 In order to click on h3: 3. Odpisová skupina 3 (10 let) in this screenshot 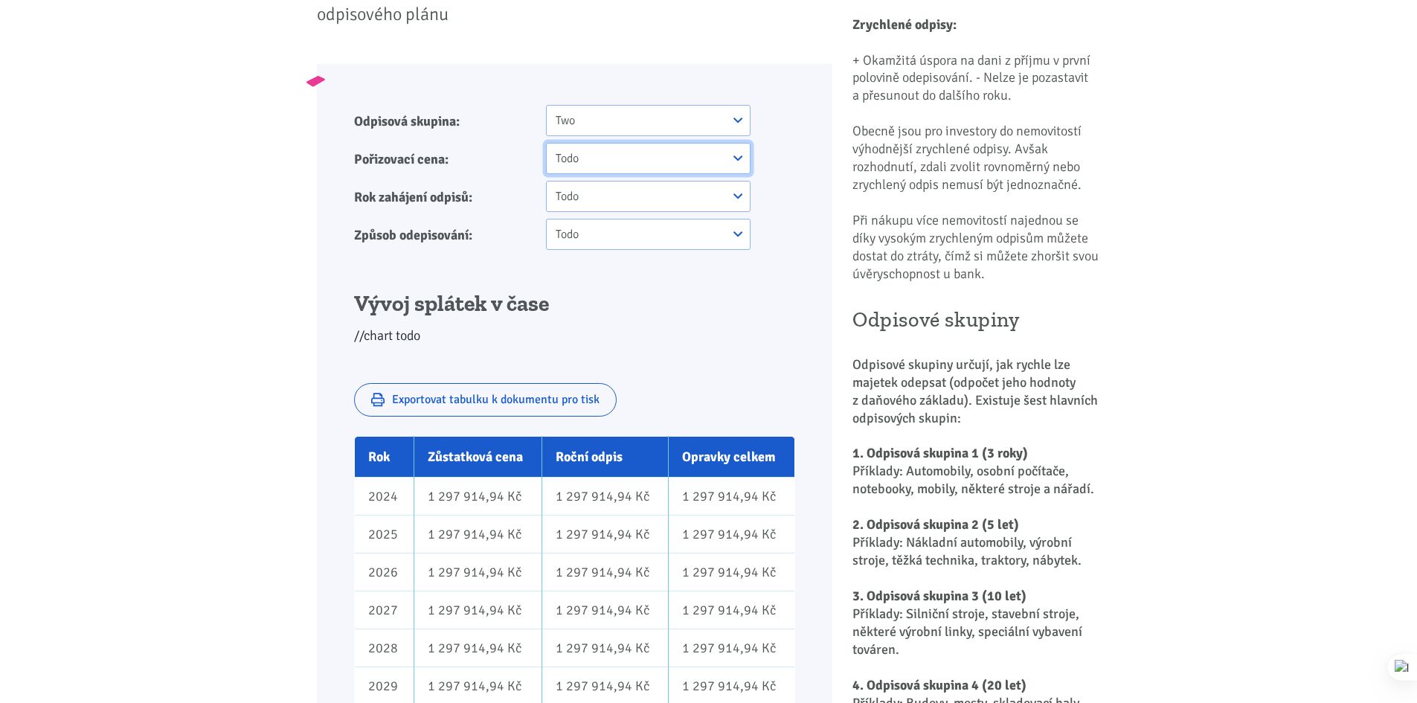, I will do `click(976, 597)`.